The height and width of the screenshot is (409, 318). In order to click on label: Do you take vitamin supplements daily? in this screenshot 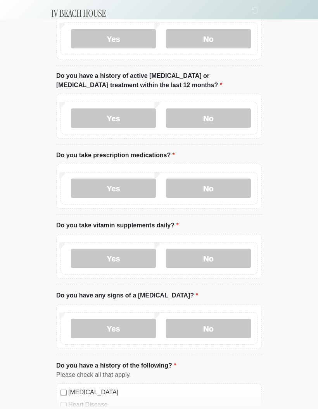, I will do `click(117, 226)`.